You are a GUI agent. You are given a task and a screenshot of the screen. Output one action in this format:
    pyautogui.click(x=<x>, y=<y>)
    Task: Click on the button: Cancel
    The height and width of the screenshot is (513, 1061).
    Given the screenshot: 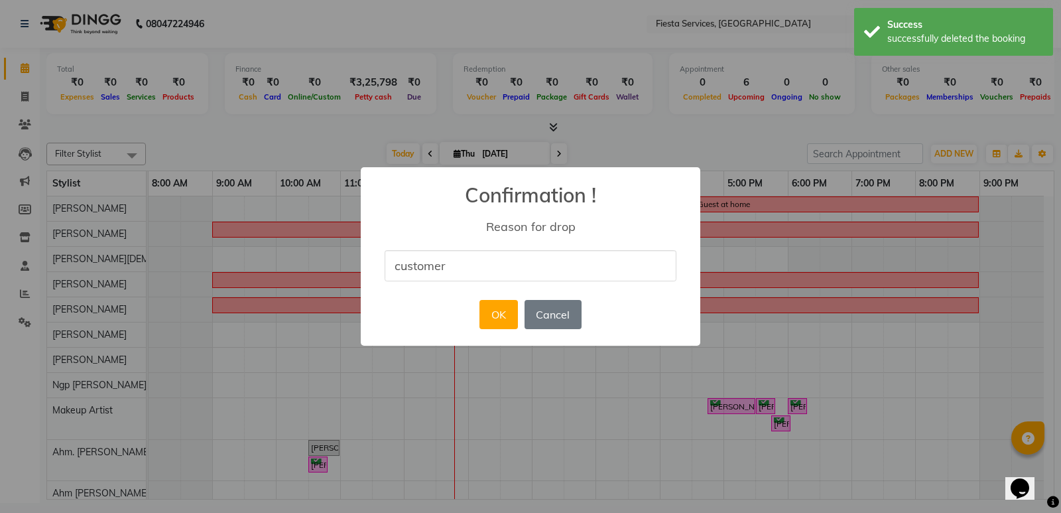 What is the action you would take?
    pyautogui.click(x=553, y=314)
    